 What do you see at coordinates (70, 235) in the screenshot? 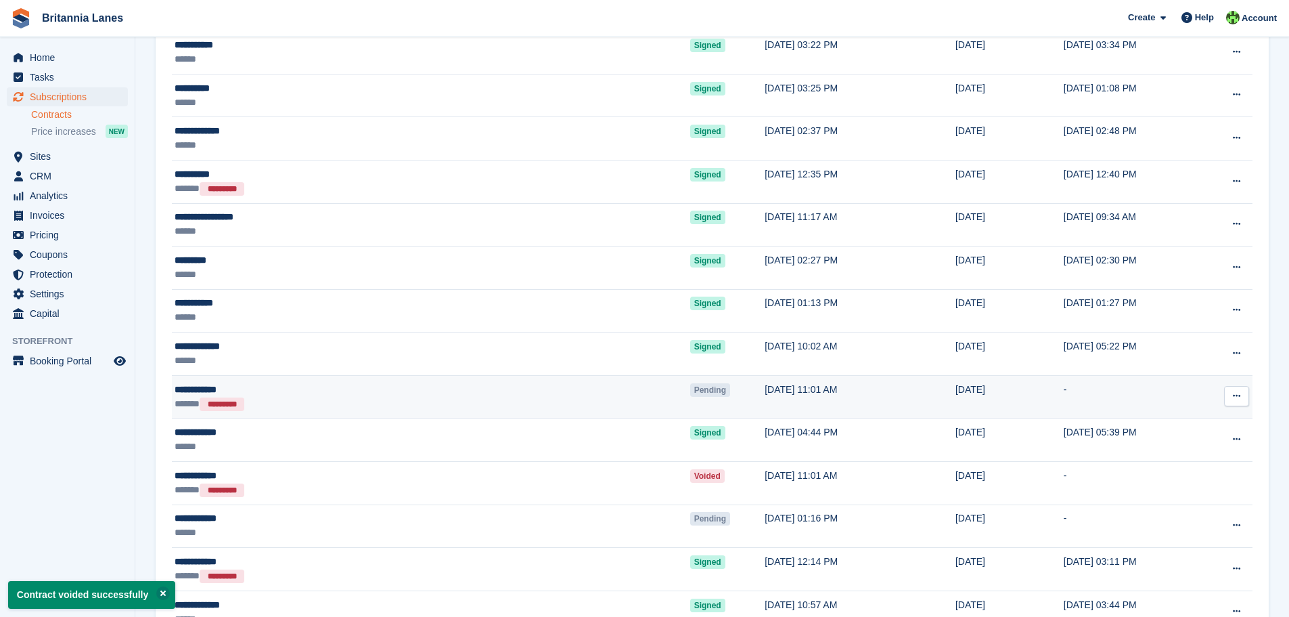
I see `span: Pricing` at bounding box center [70, 235].